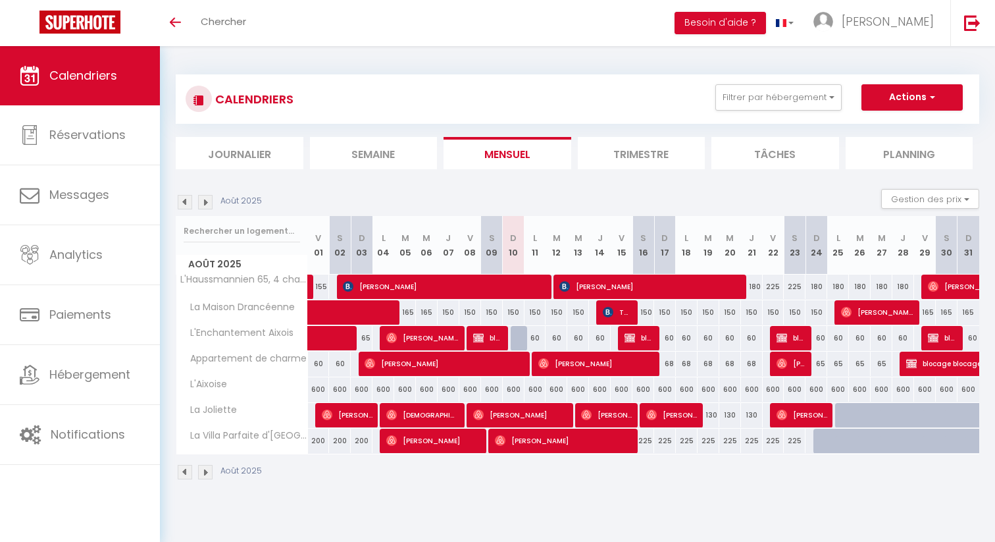  What do you see at coordinates (374, 153) in the screenshot?
I see `li: Semaine` at bounding box center [374, 153].